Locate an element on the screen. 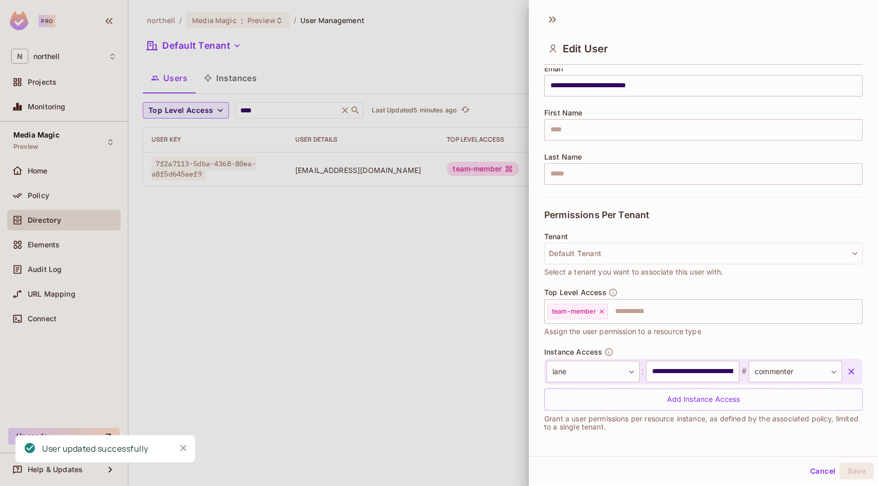 This screenshot has height=486, width=878. span: Email is located at coordinates (553, 69).